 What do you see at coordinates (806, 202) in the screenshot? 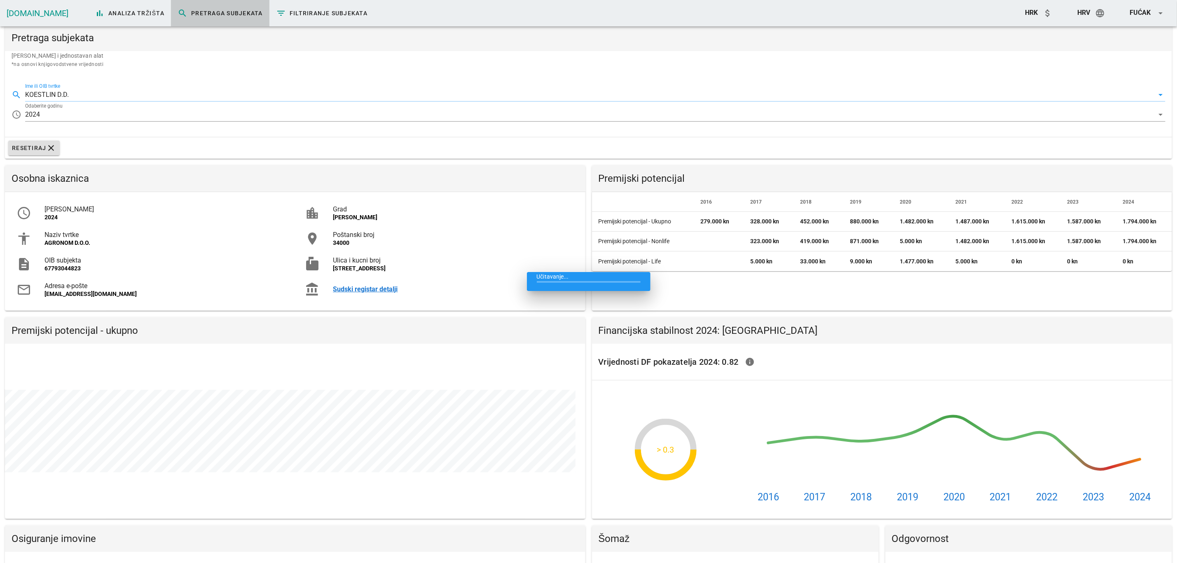
I see `span: 2018` at bounding box center [806, 202].